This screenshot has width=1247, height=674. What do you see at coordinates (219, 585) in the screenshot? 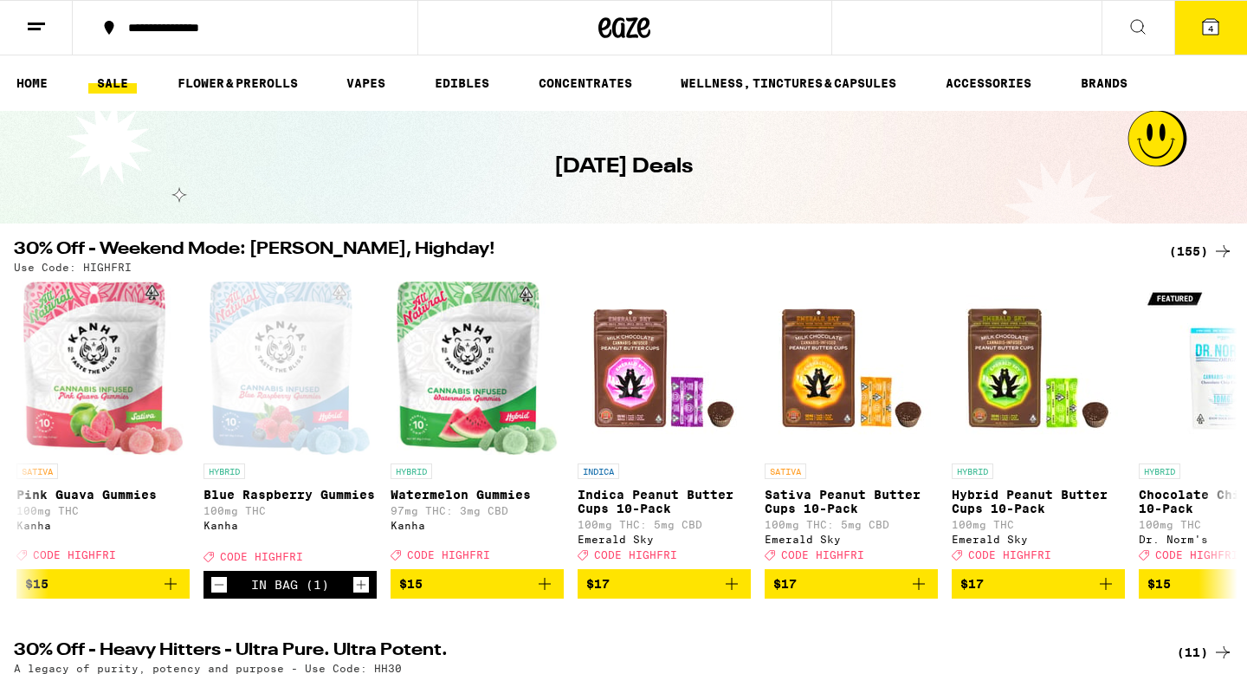
I see `button: Decrement` at bounding box center [219, 585].